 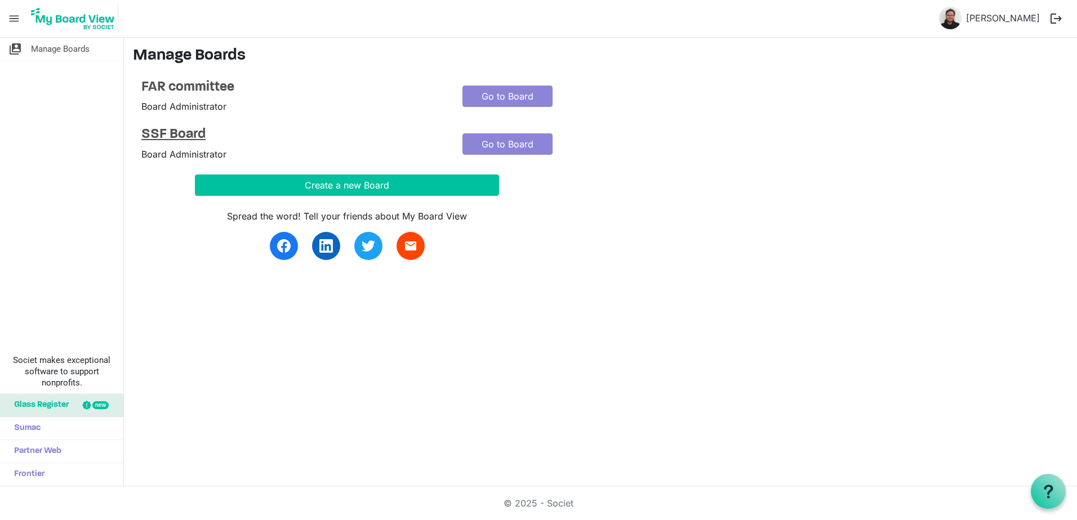 What do you see at coordinates (411, 246) in the screenshot?
I see `a: email` at bounding box center [411, 246].